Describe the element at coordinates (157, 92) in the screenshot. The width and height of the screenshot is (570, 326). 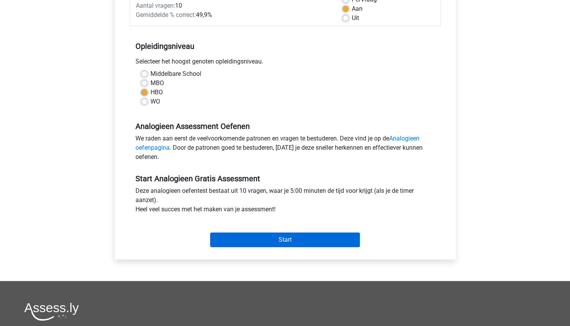
I see `label: HBO` at that location.